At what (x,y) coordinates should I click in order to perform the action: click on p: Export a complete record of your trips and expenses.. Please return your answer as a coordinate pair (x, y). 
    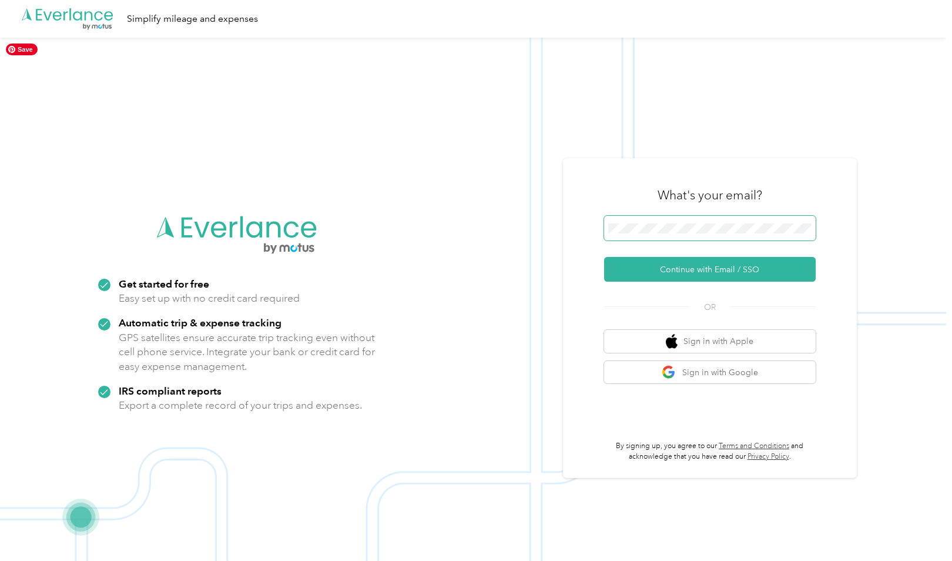
    Looking at the image, I should click on (240, 405).